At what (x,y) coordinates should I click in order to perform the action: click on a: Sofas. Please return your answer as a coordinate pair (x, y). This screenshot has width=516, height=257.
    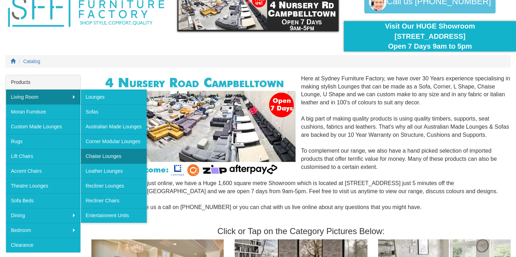
    Looking at the image, I should click on (114, 112).